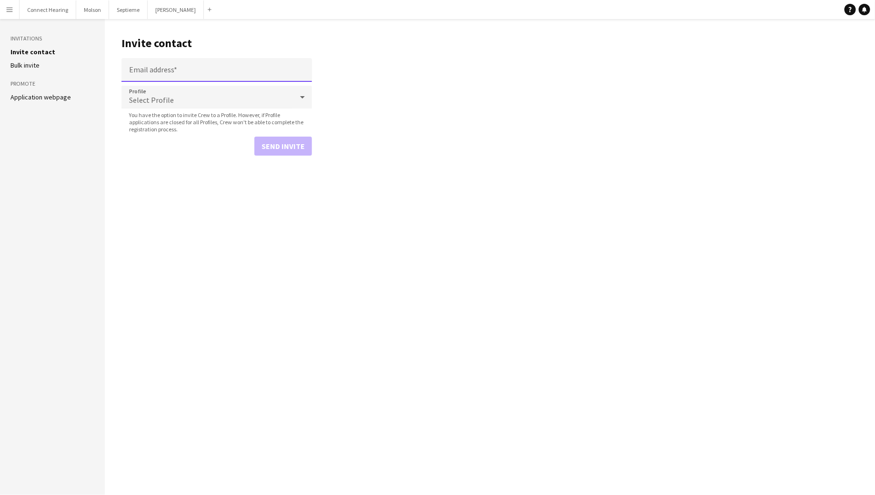 The width and height of the screenshot is (875, 495). I want to click on span: You have the option to invite Crew to a Profile. However, if Profile applications are closed for ..., so click(217, 122).